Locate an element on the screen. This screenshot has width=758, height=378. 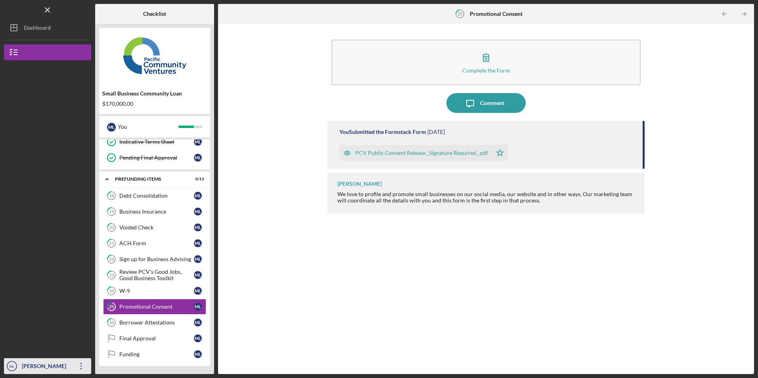
img: Product logo is located at coordinates (155, 55).